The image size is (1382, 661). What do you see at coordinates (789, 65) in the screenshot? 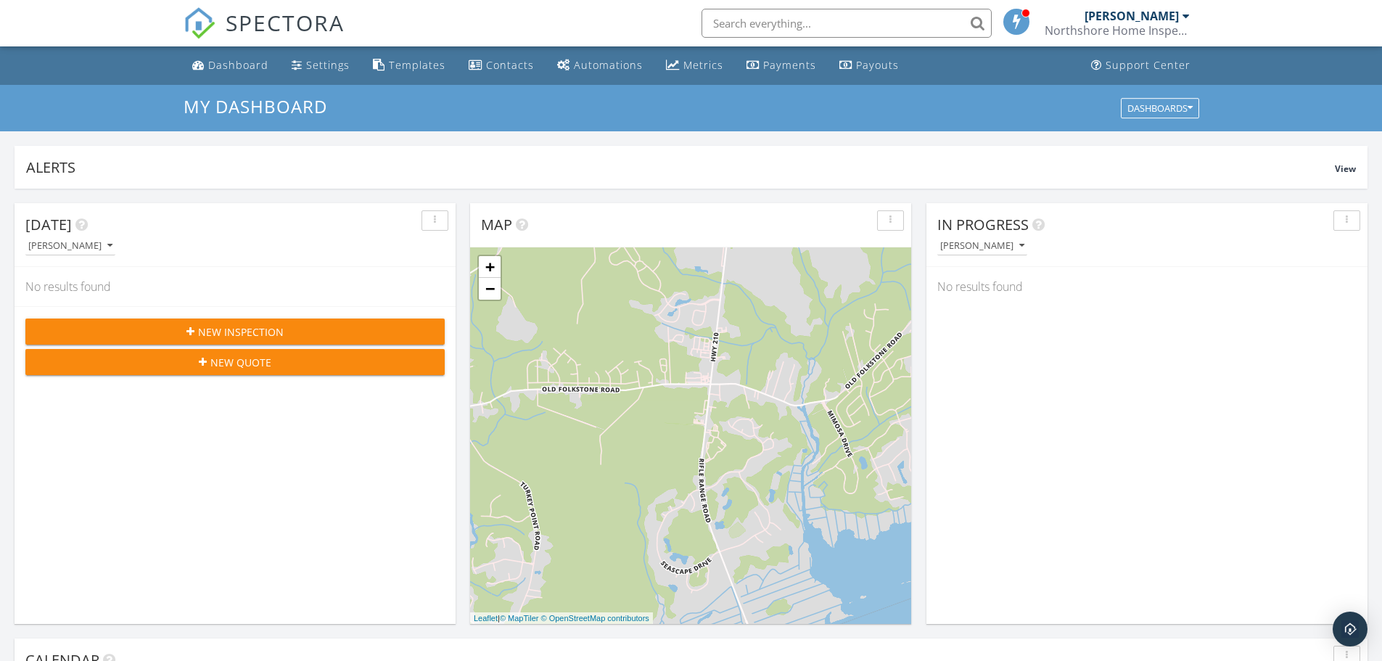
I see `div: Payments` at bounding box center [789, 65].